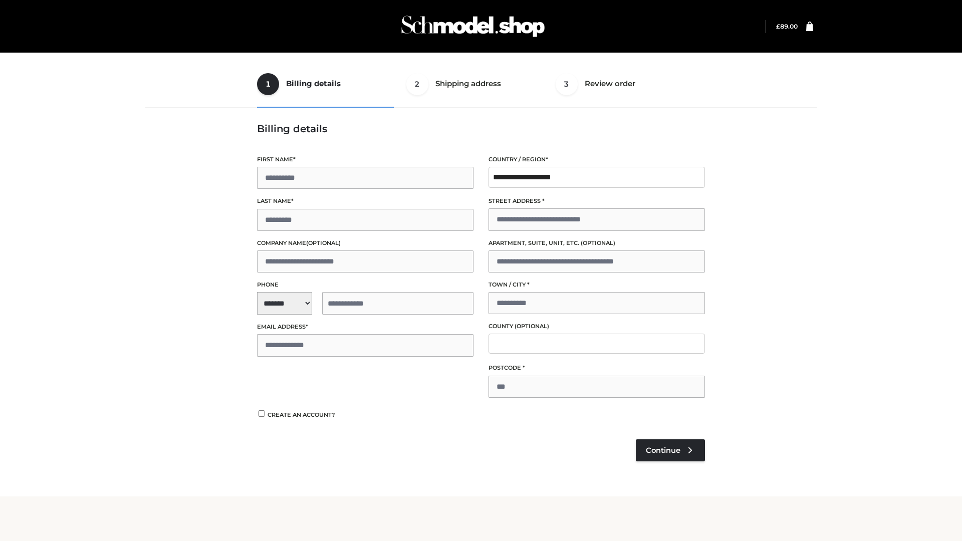  Describe the element at coordinates (473, 26) in the screenshot. I see `a: Schmodel Admin 964` at that location.